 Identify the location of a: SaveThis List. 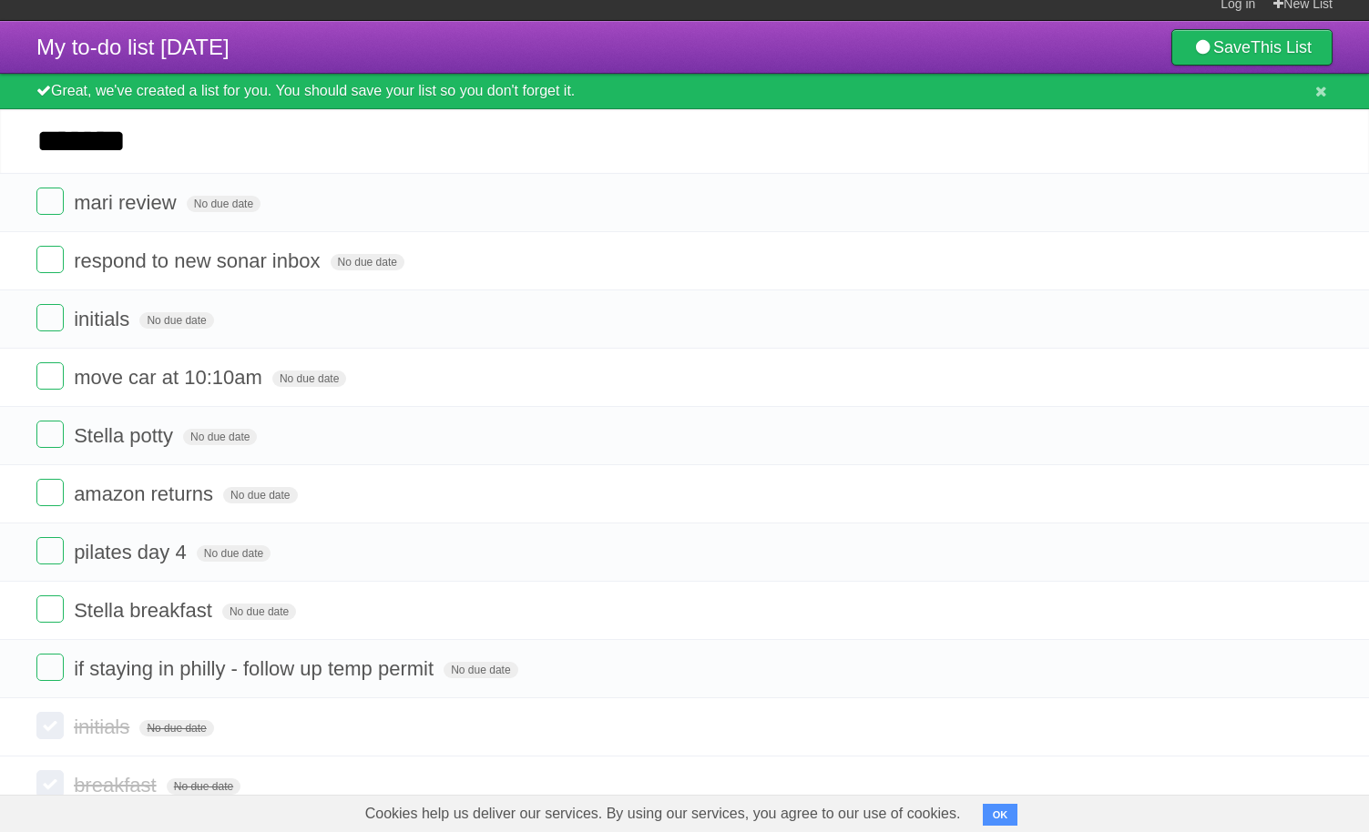
(1251, 47).